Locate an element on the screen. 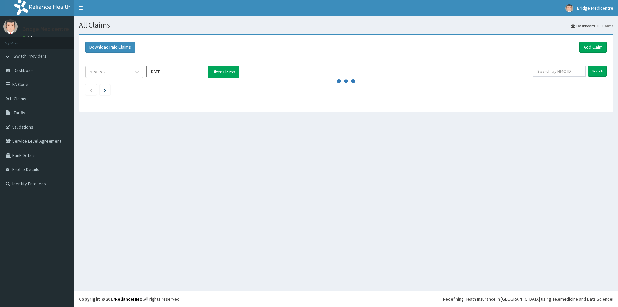  strong: Copyright © 2017 . is located at coordinates (111, 299).